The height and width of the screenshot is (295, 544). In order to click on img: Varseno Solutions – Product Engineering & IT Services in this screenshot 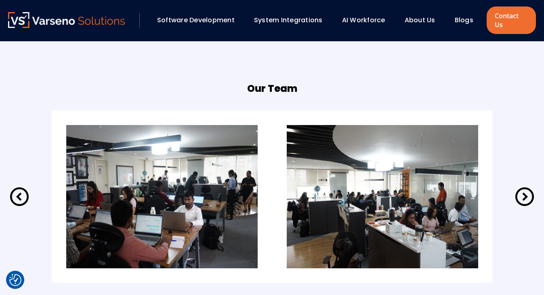, I will do `click(66, 20)`.